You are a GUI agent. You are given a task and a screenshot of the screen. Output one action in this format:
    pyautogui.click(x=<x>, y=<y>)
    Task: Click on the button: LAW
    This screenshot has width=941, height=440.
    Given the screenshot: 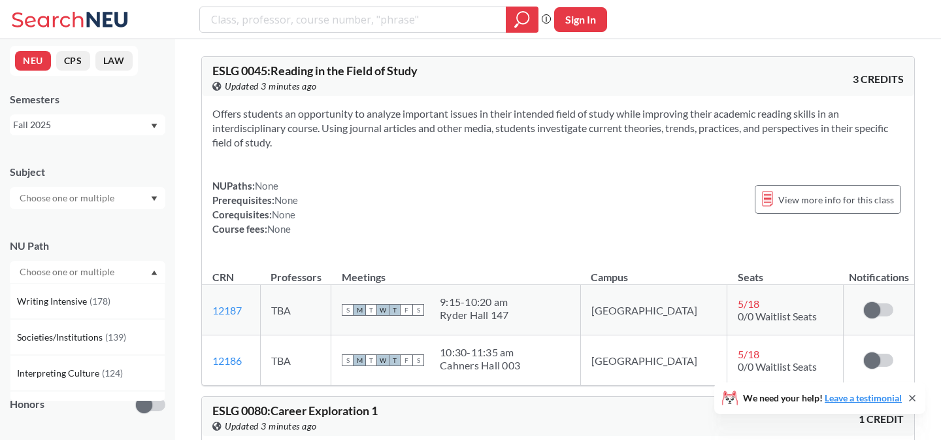 What is the action you would take?
    pyautogui.click(x=114, y=61)
    